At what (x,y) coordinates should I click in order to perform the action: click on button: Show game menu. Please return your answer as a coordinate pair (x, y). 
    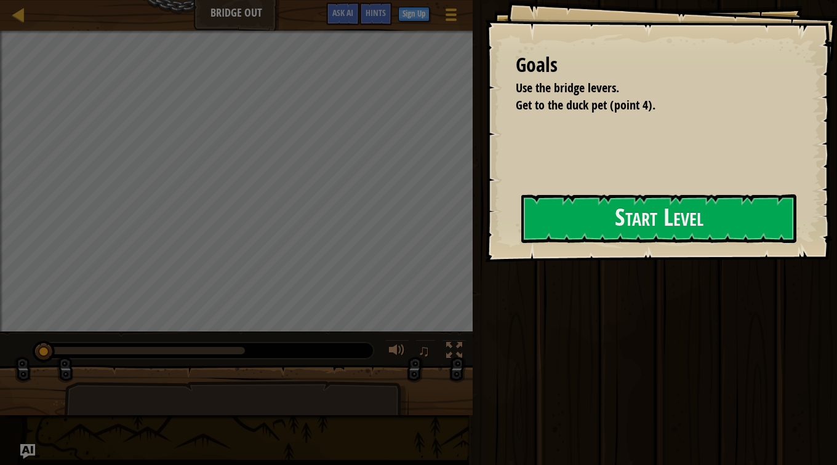
    Looking at the image, I should click on (451, 17).